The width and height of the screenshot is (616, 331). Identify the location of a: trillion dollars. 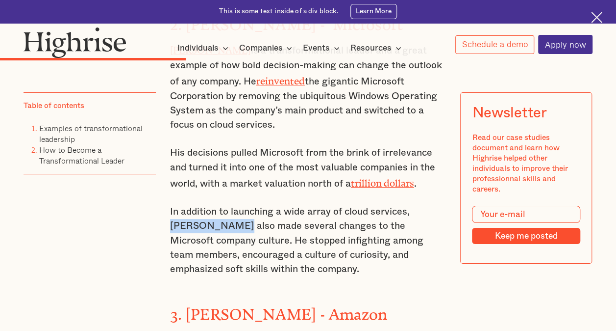
(382, 180).